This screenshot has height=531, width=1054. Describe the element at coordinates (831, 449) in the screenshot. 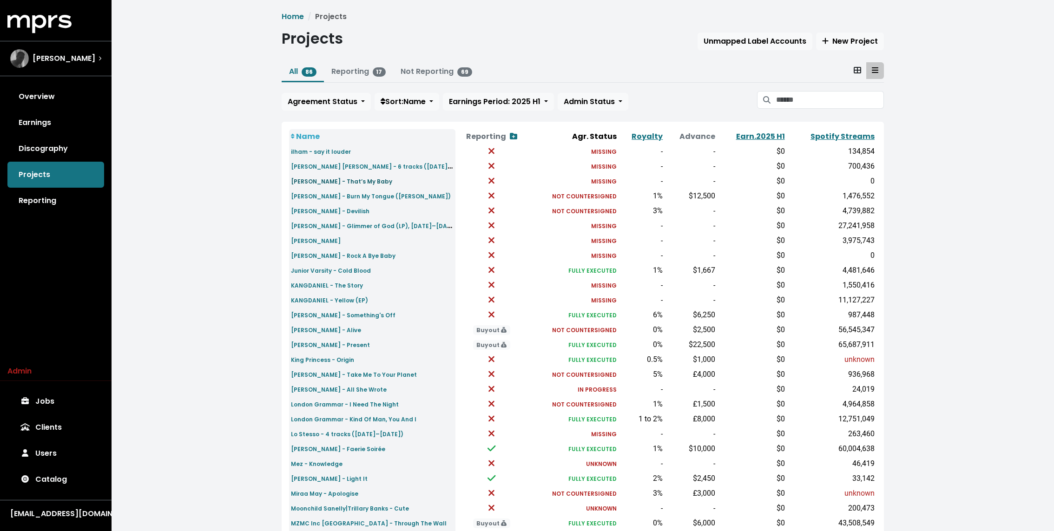

I see `td: 60,004,638` at that location.